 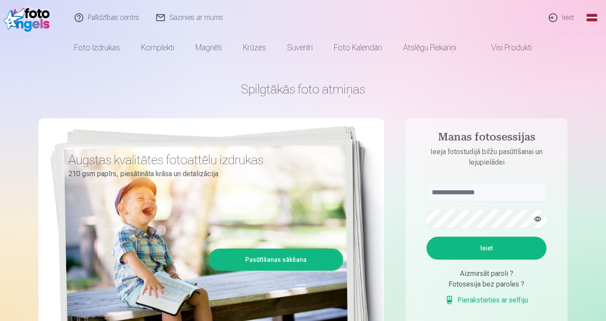 What do you see at coordinates (202, 174) in the screenshot?
I see `p: 210 gsm papīrs, piesātināta krāsa un detalizācija` at bounding box center [202, 174].